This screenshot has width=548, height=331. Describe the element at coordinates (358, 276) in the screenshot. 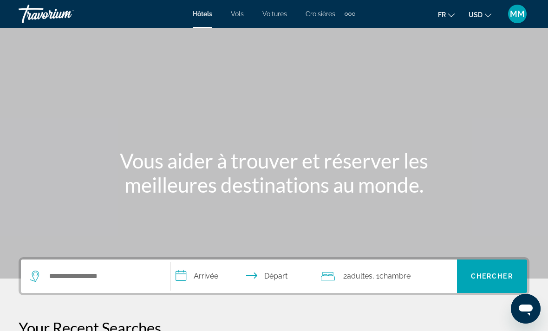

I see `span: 2` at that location.